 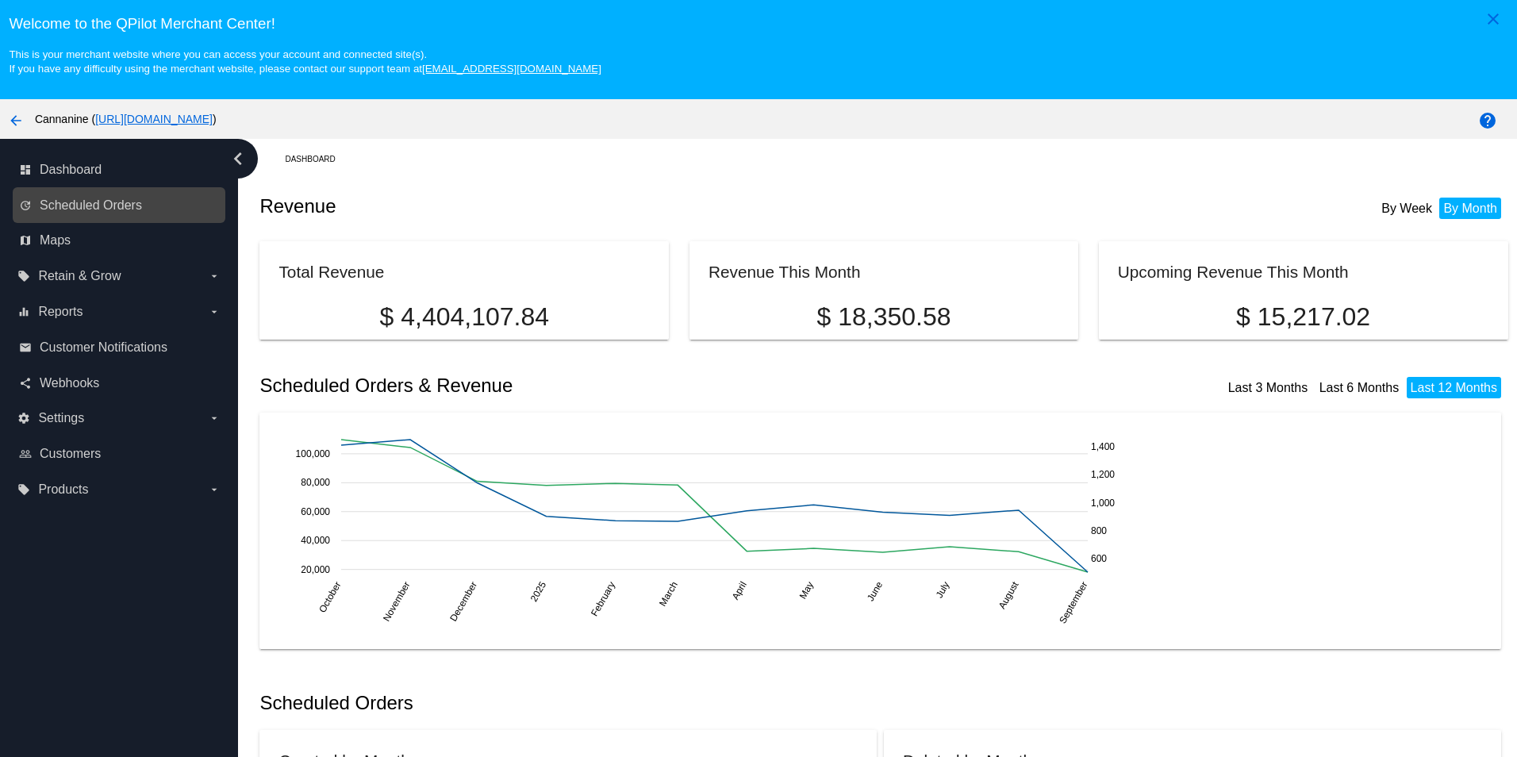 I want to click on text: 600, so click(x=1099, y=558).